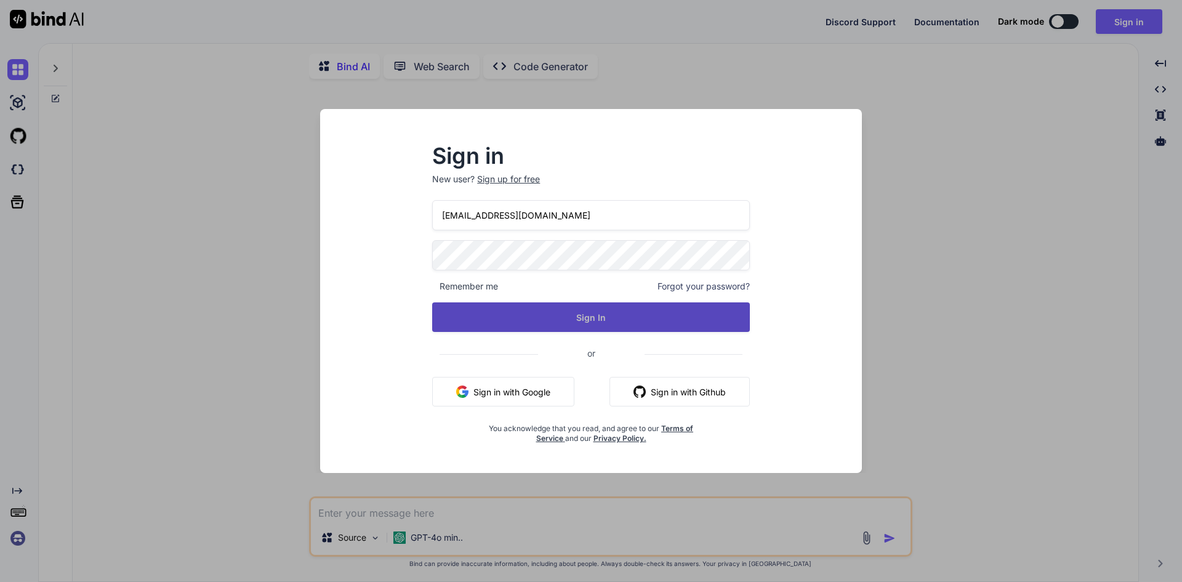 Image resolution: width=1182 pixels, height=582 pixels. I want to click on p: New user?, so click(591, 187).